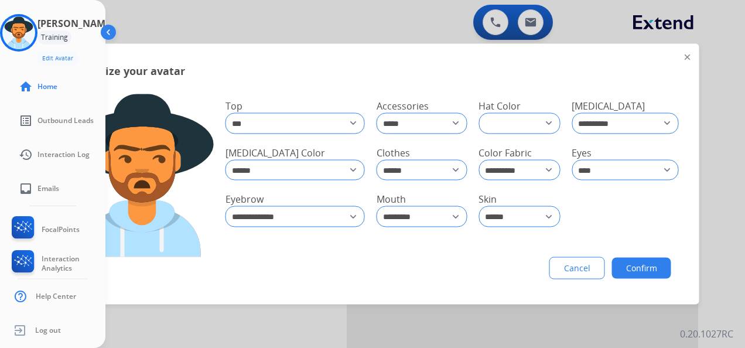 The width and height of the screenshot is (745, 348). I want to click on span: Log out, so click(48, 330).